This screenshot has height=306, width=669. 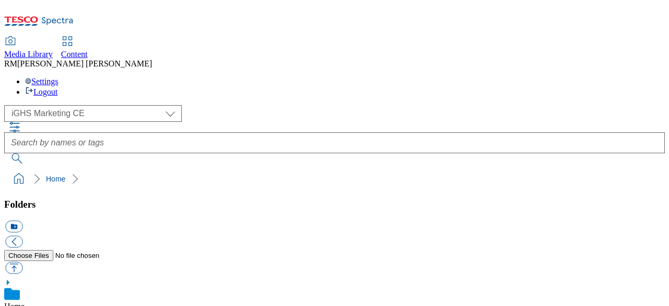 I want to click on span: Content, so click(x=74, y=54).